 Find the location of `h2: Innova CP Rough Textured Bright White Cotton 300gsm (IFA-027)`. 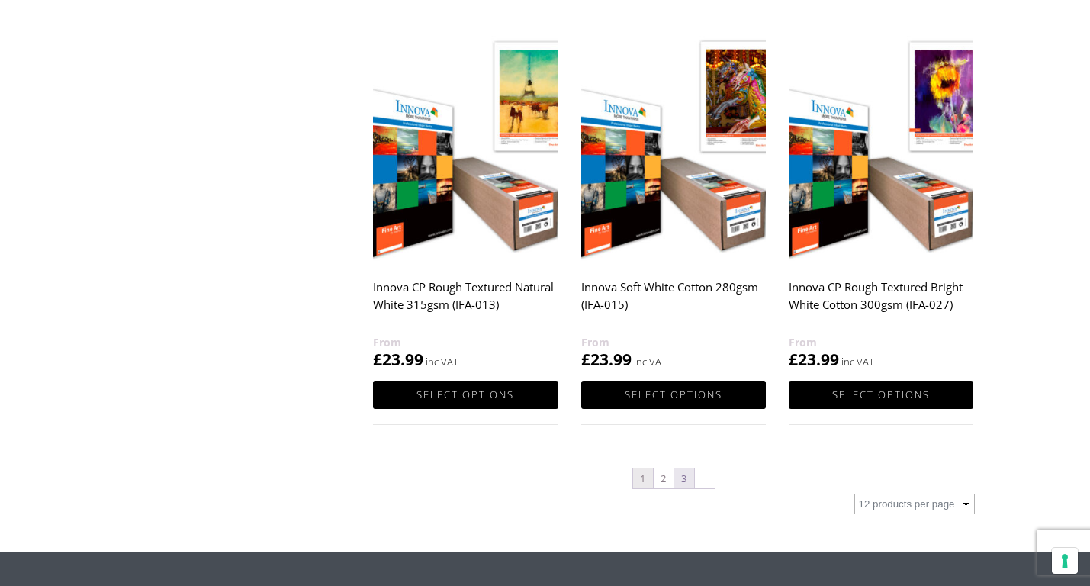

h2: Innova CP Rough Textured Bright White Cotton 300gsm (IFA-027) is located at coordinates (881, 303).